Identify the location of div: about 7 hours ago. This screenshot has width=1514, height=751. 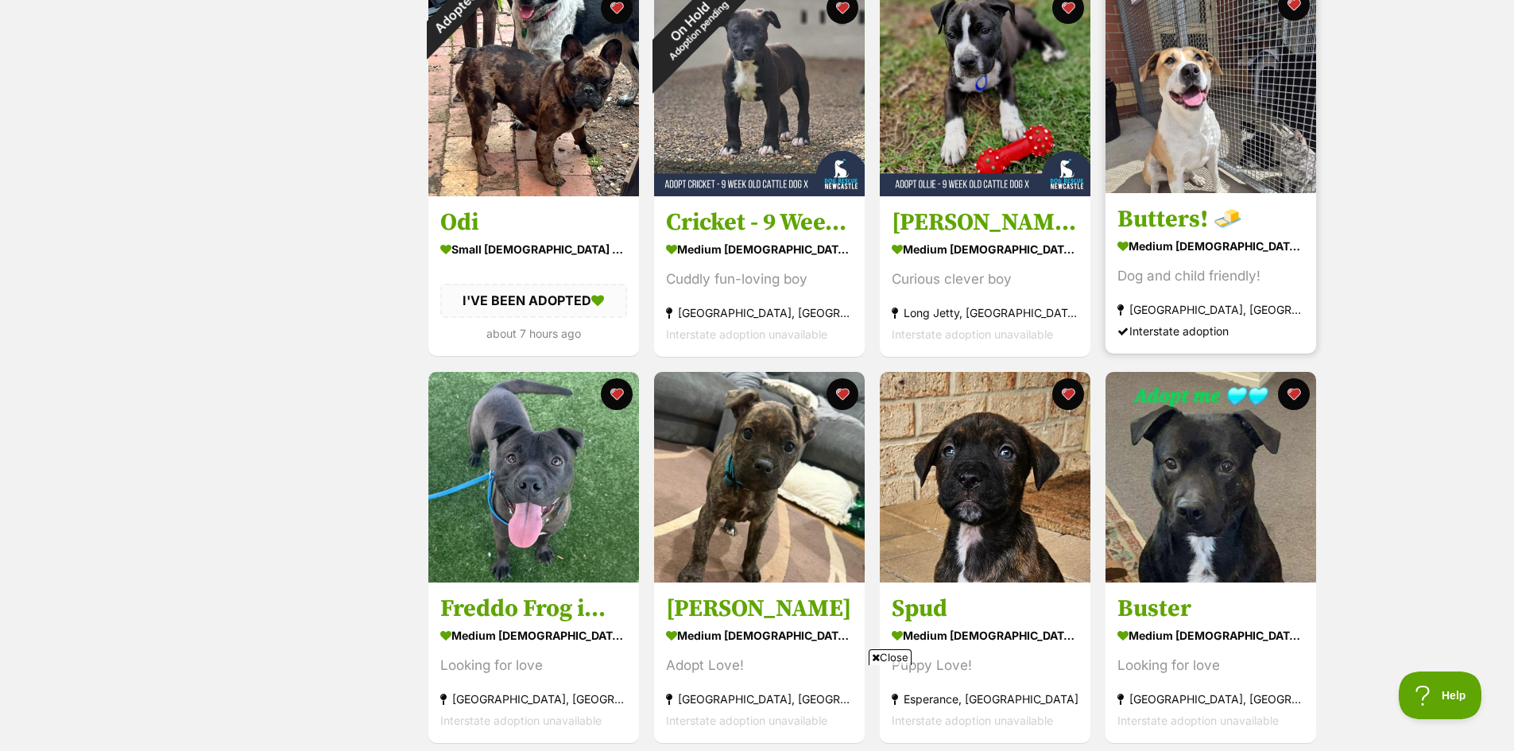
(533, 333).